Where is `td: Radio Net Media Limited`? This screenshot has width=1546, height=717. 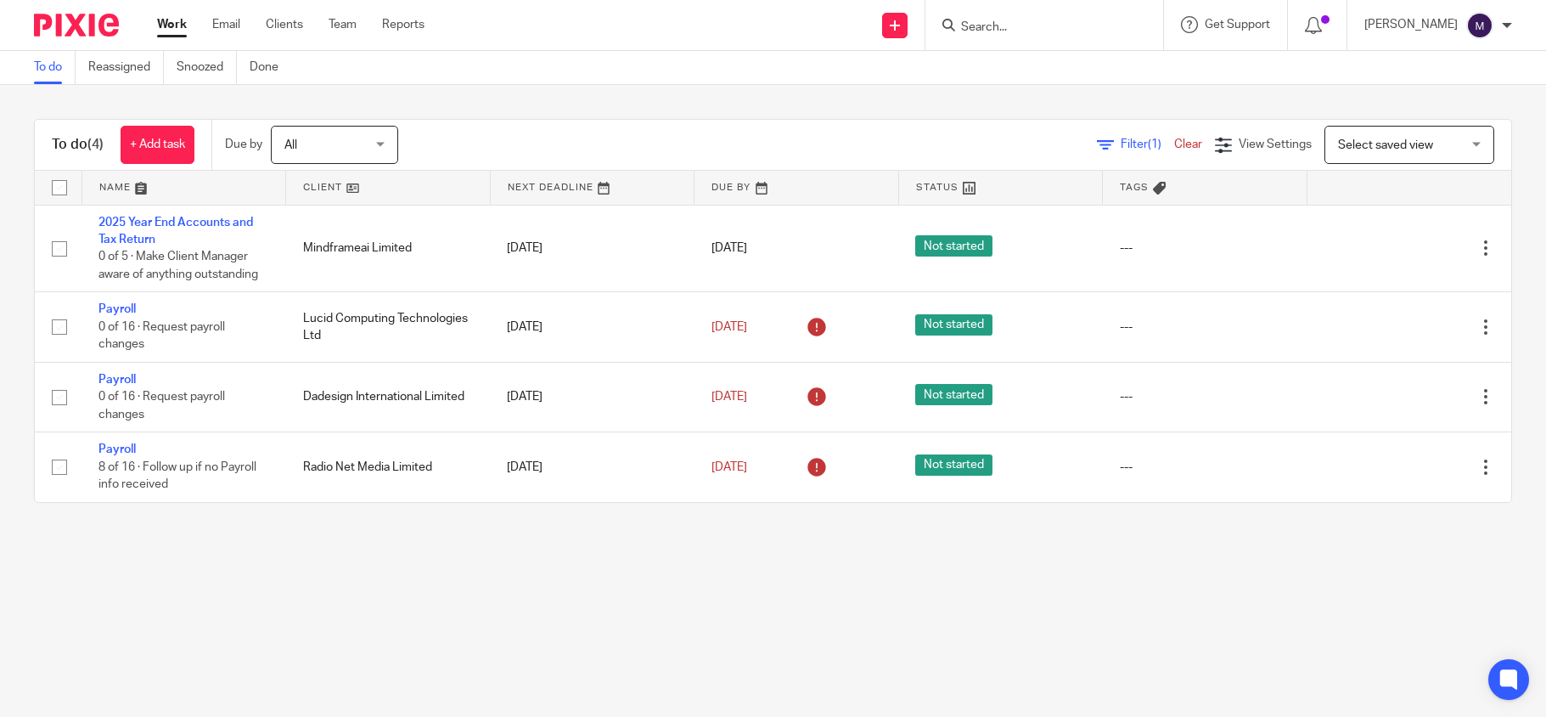
td: Radio Net Media Limited is located at coordinates (388, 467).